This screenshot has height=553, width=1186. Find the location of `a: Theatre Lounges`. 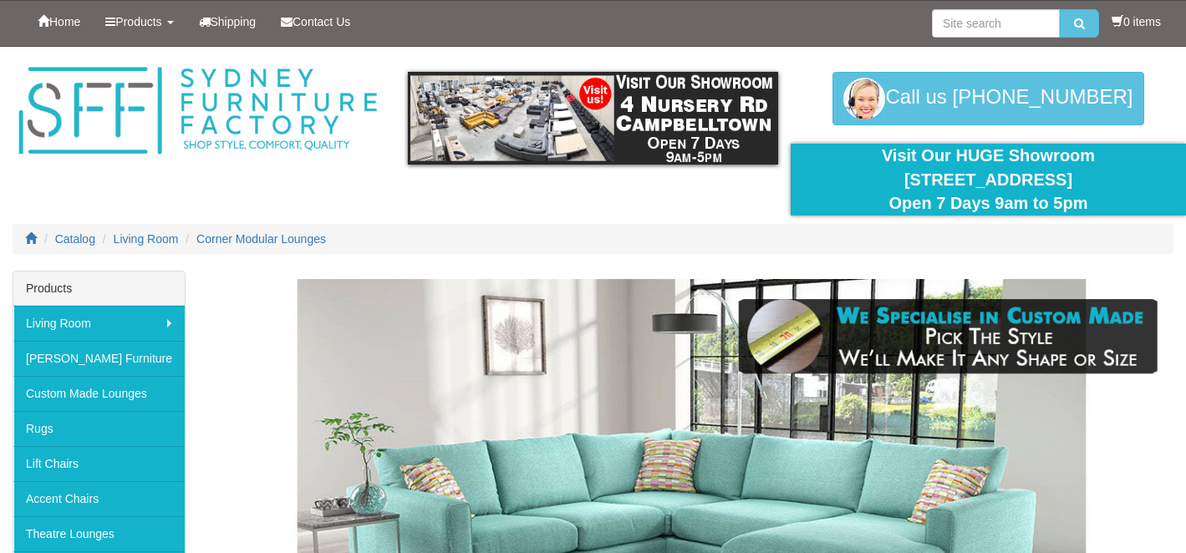

a: Theatre Lounges is located at coordinates (99, 534).